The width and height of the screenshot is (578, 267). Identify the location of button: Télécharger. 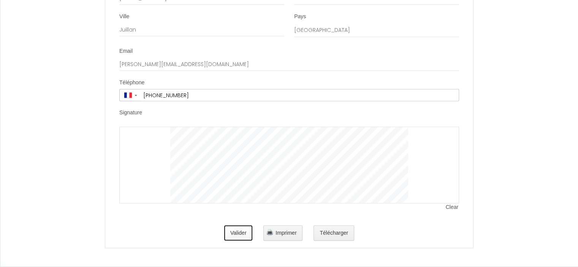
(334, 233).